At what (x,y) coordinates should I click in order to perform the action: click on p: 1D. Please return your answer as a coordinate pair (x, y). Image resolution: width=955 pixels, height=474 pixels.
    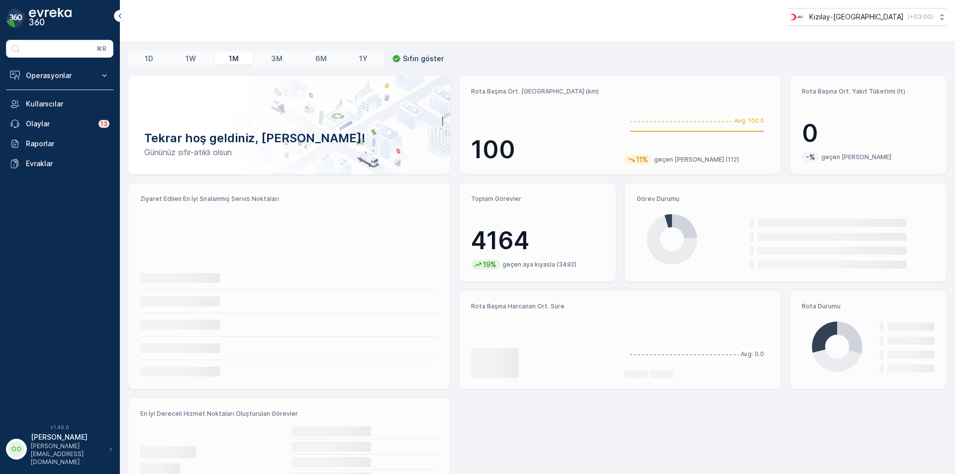
    Looking at the image, I should click on (149, 59).